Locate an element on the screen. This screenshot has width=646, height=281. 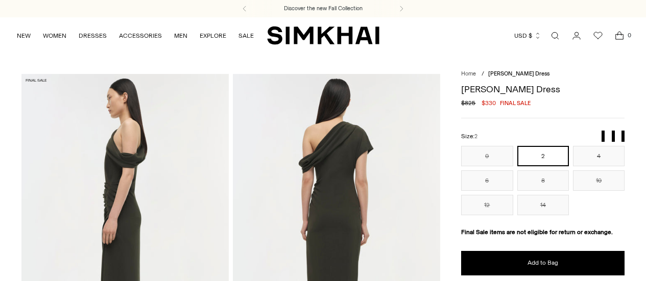
span: Add to Bag is located at coordinates (543, 263).